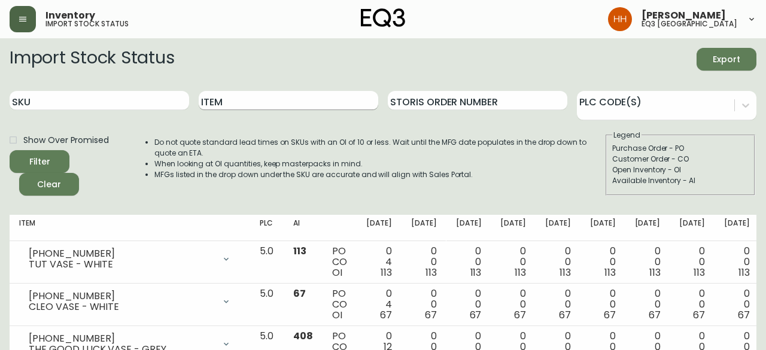  What do you see at coordinates (727, 59) in the screenshot?
I see `button: Export` at bounding box center [727, 59].